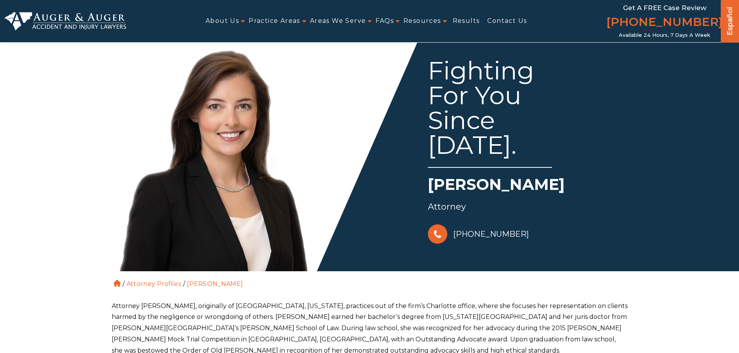  What do you see at coordinates (65, 21) in the screenshot?
I see `a: Auger & Auger Accident and Injury Lawyers Logo` at bounding box center [65, 21].